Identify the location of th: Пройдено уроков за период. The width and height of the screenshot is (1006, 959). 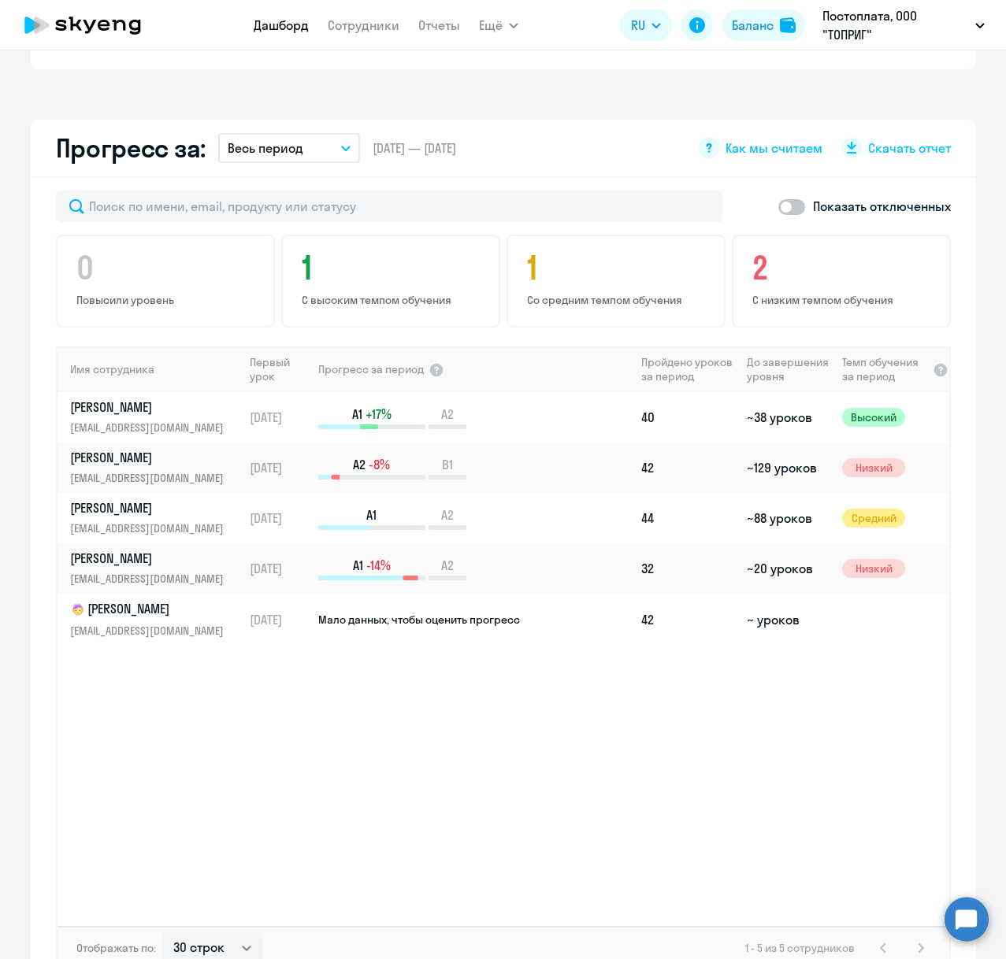
(688, 369).